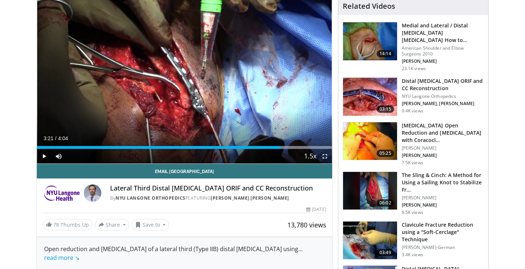 The width and height of the screenshot is (525, 269). Describe the element at coordinates (112, 225) in the screenshot. I see `button: Share` at that location.